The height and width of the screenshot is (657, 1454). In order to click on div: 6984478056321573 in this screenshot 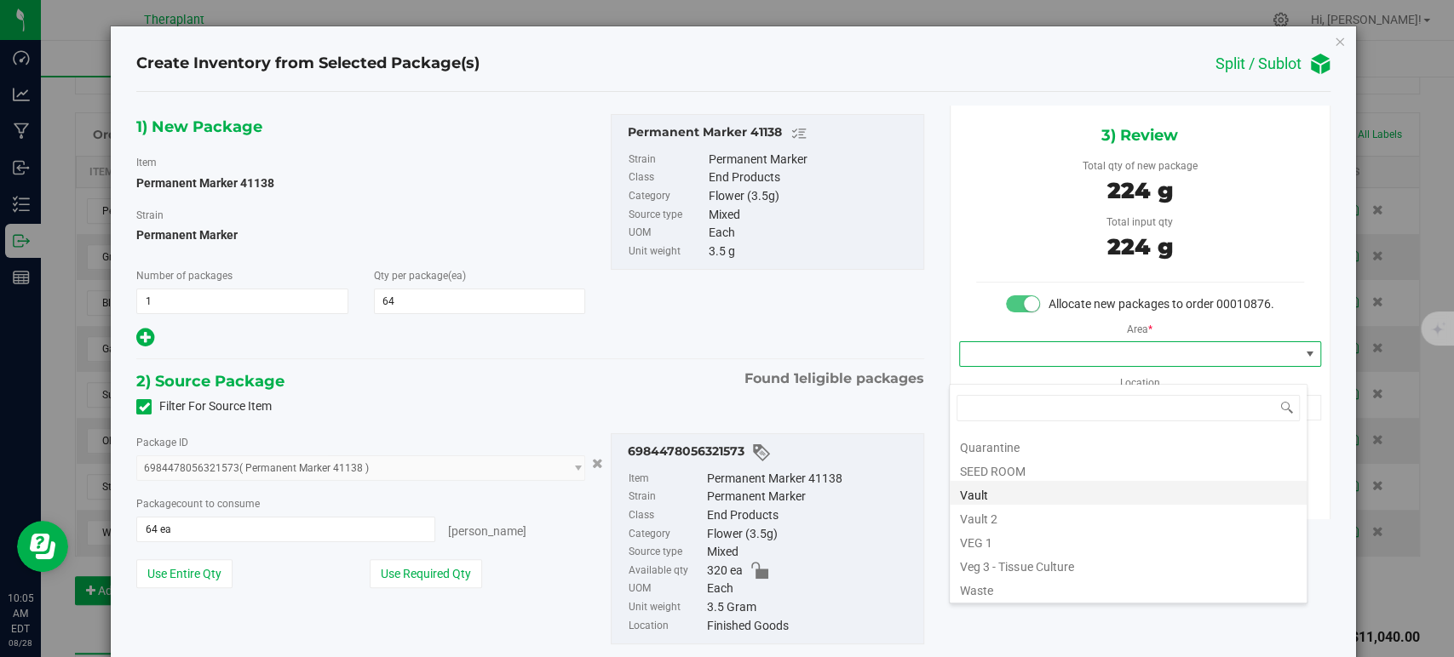, I will do `click(771, 453)`.